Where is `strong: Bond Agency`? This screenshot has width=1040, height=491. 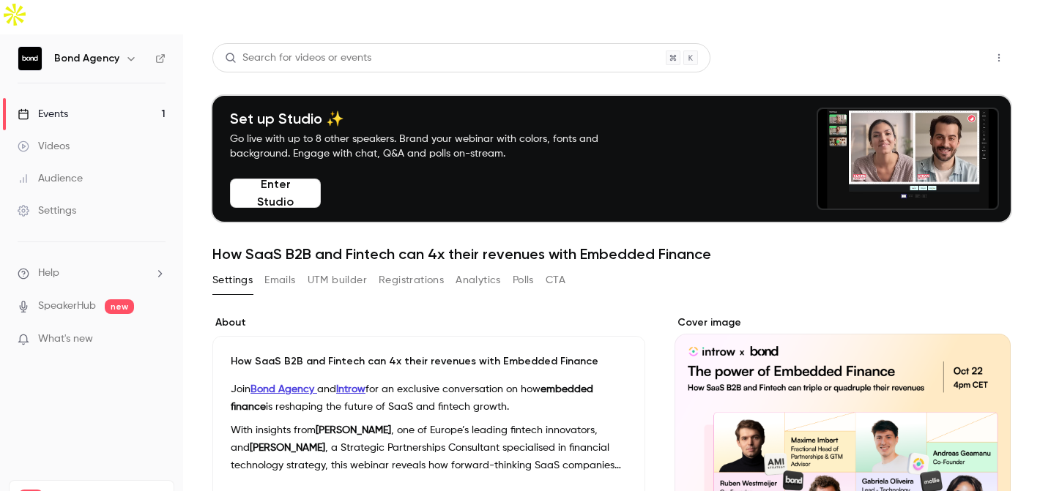
strong: Bond Agency is located at coordinates (282, 390).